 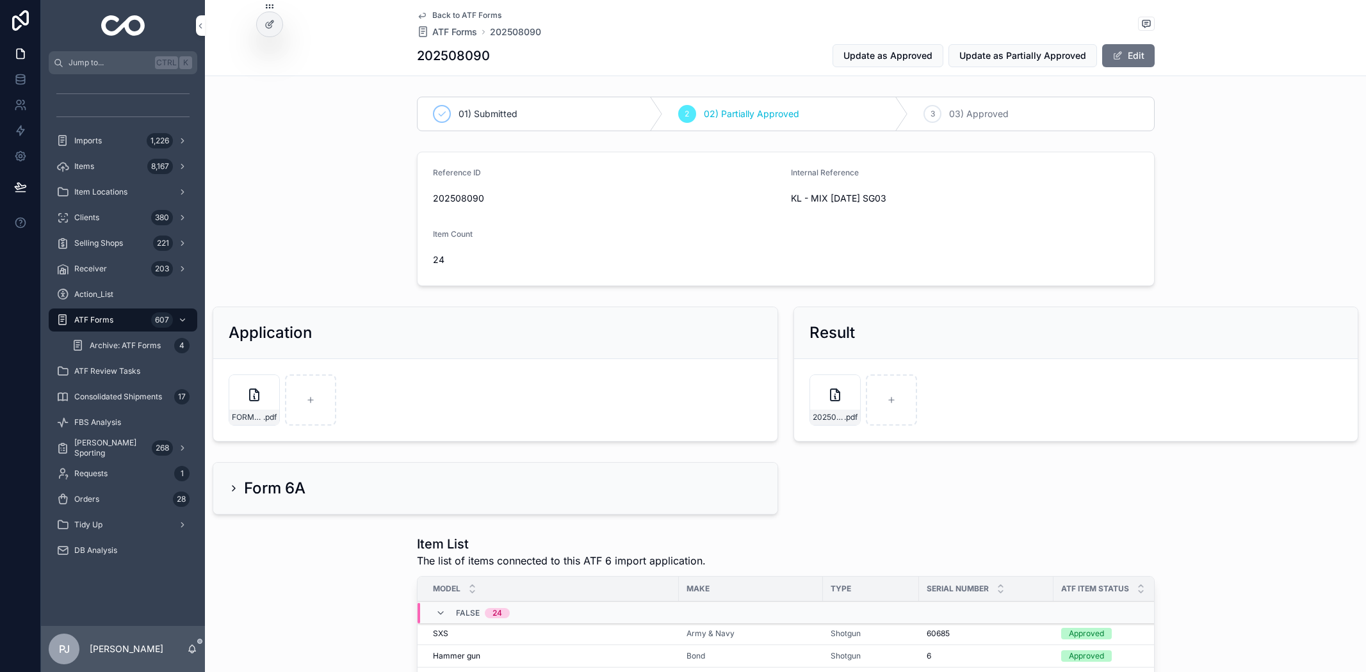 I want to click on span: 6, so click(x=929, y=656).